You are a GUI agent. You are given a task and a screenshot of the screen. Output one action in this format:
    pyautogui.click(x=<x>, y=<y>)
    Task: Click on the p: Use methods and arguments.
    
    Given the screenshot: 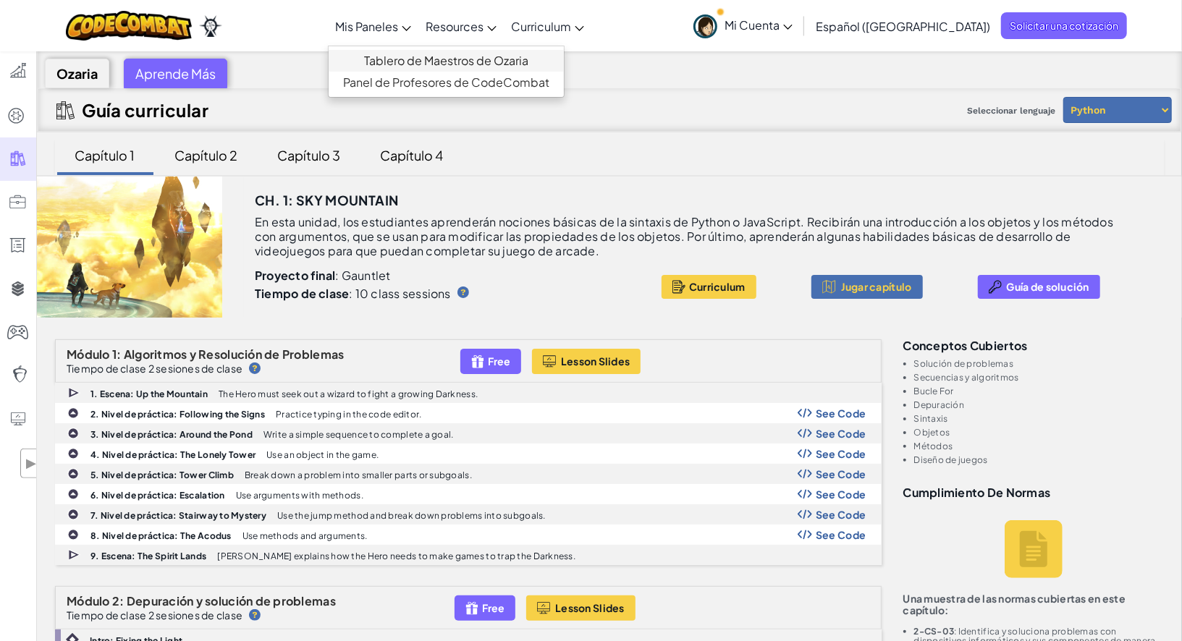 What is the action you would take?
    pyautogui.click(x=305, y=536)
    